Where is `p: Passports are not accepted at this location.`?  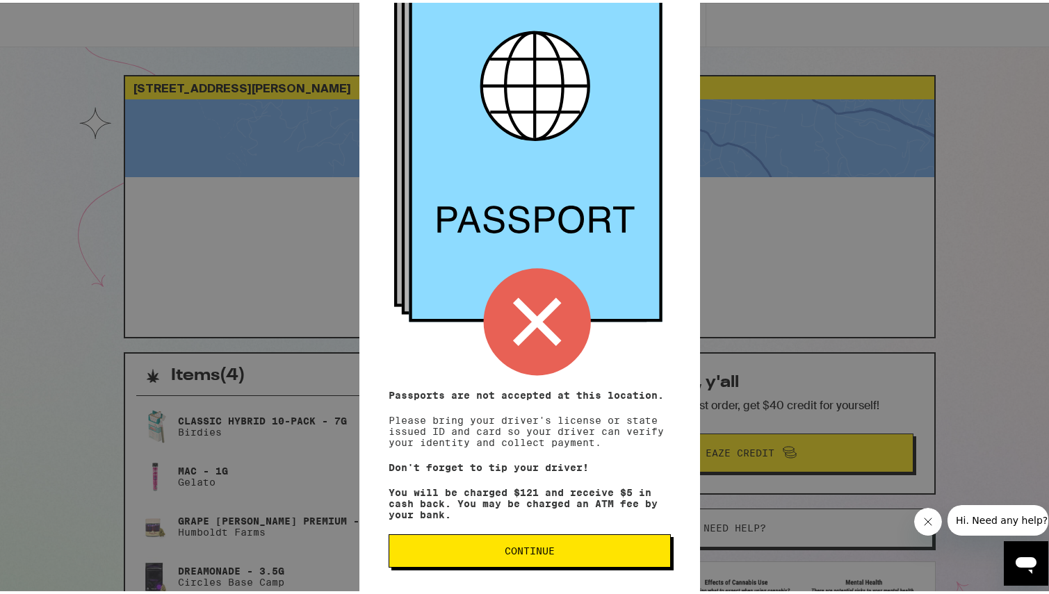
p: Passports are not accepted at this location. is located at coordinates (530, 393).